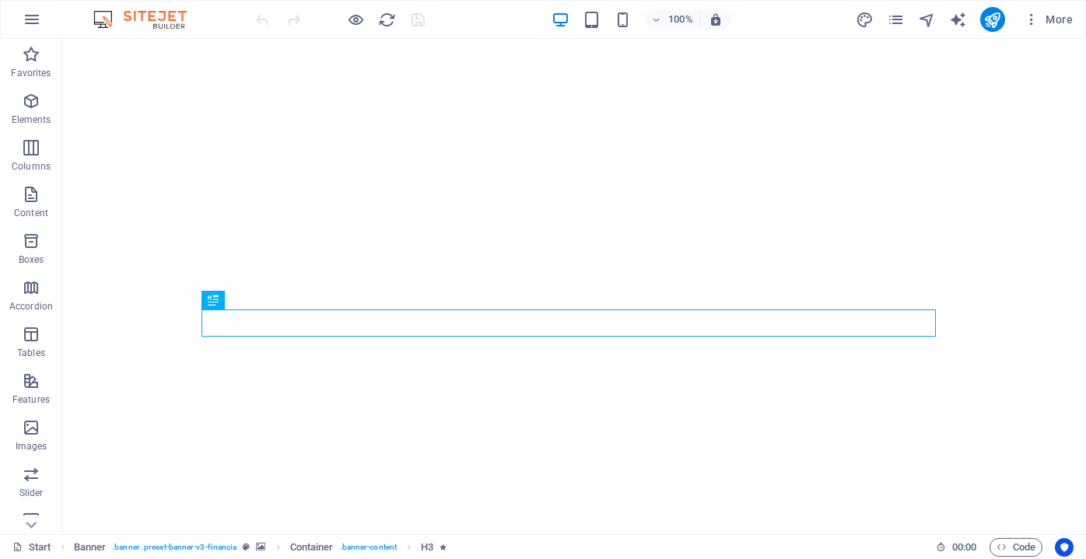  I want to click on i: Navigator, so click(926, 19).